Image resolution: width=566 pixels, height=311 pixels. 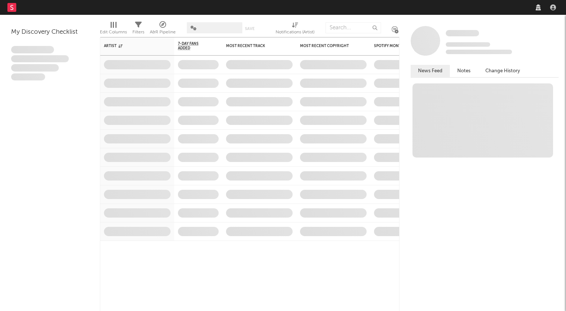 What do you see at coordinates (463, 33) in the screenshot?
I see `span: Some Artist` at bounding box center [463, 33].